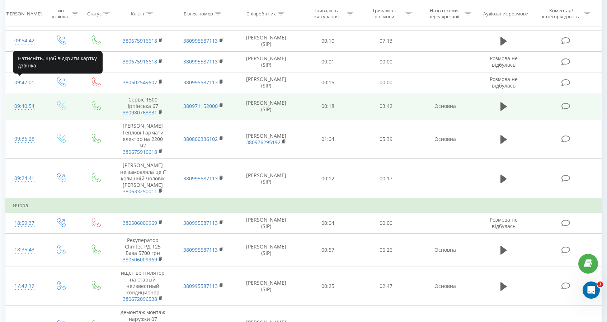  I want to click on td: 05:39, so click(386, 139).